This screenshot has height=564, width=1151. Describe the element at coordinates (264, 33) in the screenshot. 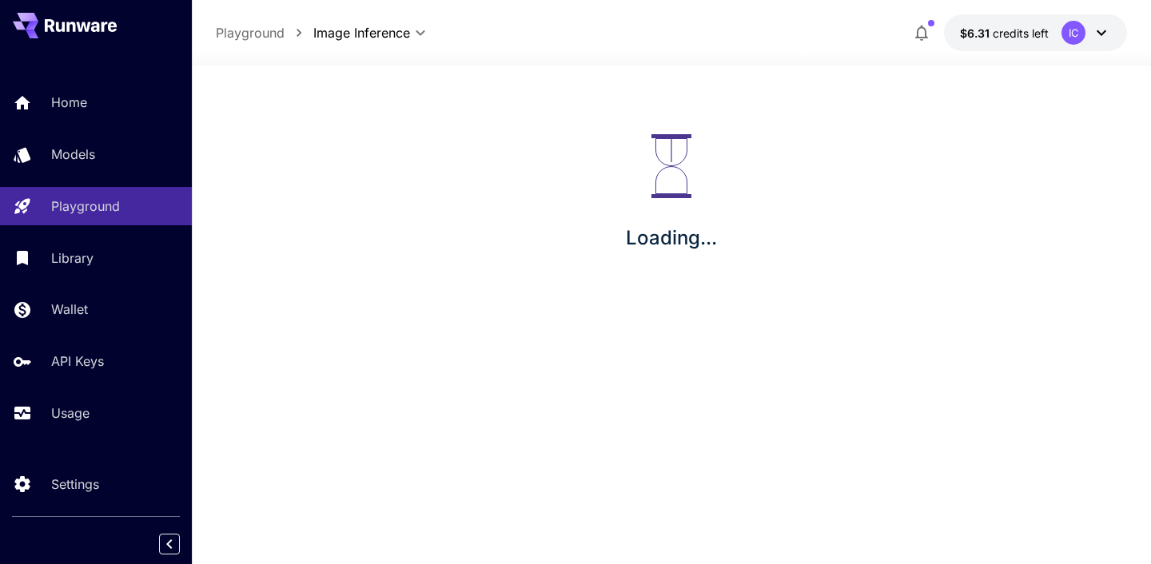

I see `nav: breadcrumb` at that location.